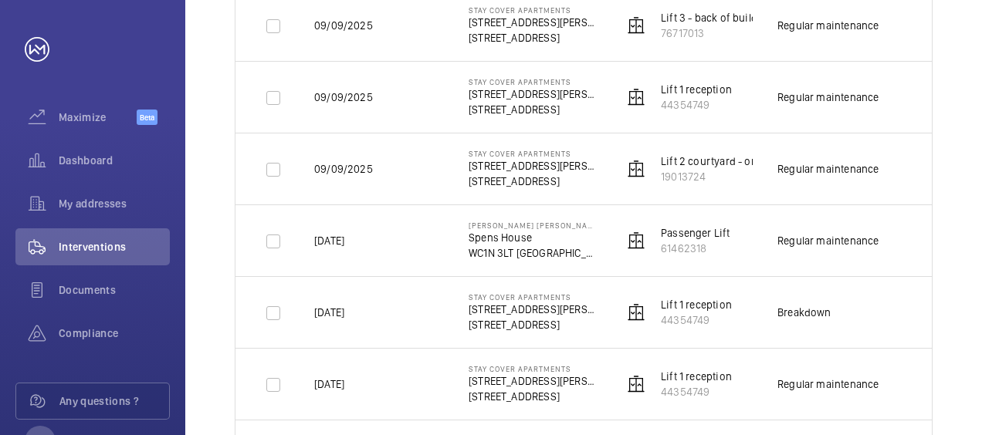  I want to click on p: Spens House, so click(533, 238).